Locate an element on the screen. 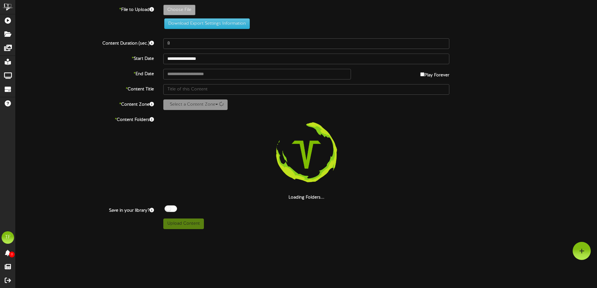 This screenshot has height=288, width=597. button: Select a Content Zone is located at coordinates (195, 105).